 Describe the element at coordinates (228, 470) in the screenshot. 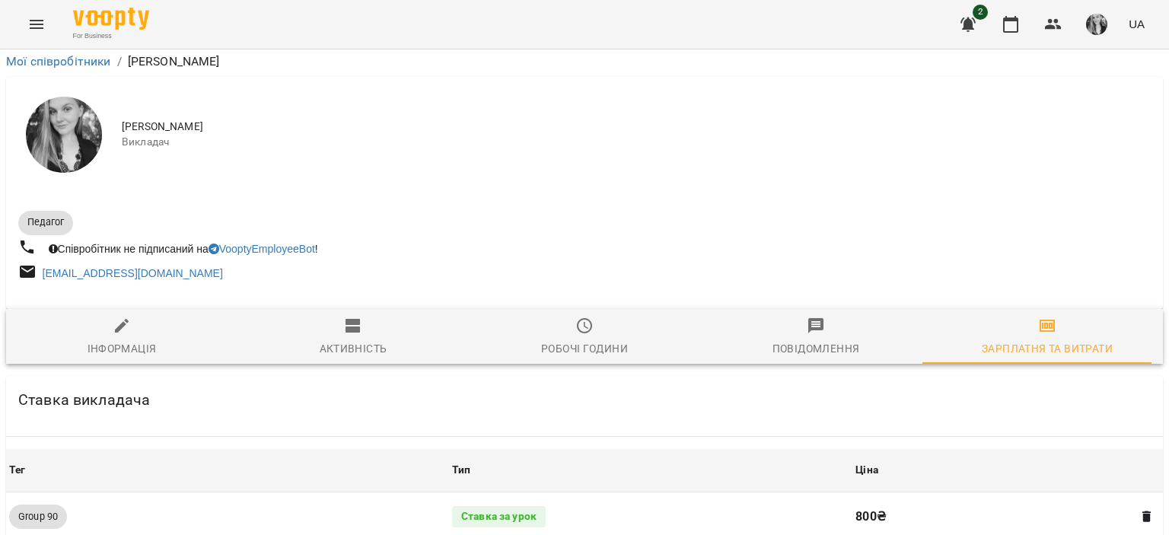

I see `th: Тег` at that location.